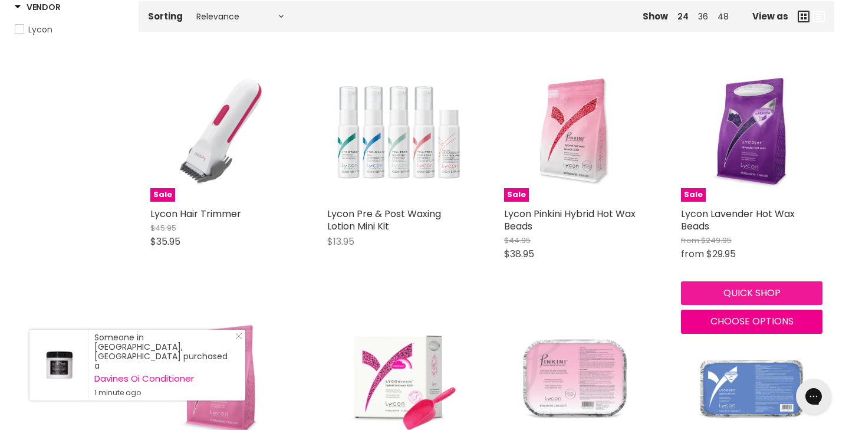 The height and width of the screenshot is (430, 849). Describe the element at coordinates (723, 17) in the screenshot. I see `a: 48` at that location.